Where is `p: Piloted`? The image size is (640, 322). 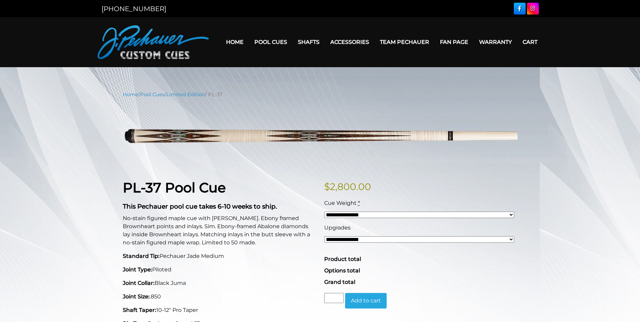
p: Piloted is located at coordinates (219, 270).